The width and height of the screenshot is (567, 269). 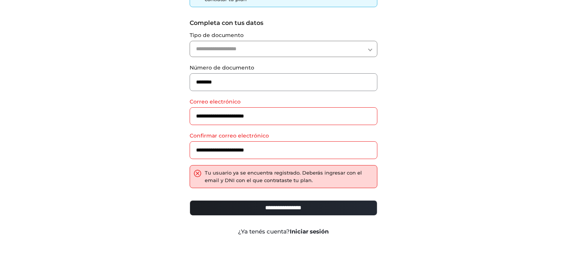 What do you see at coordinates (283, 23) in the screenshot?
I see `label: Completa con tus datos` at bounding box center [283, 23].